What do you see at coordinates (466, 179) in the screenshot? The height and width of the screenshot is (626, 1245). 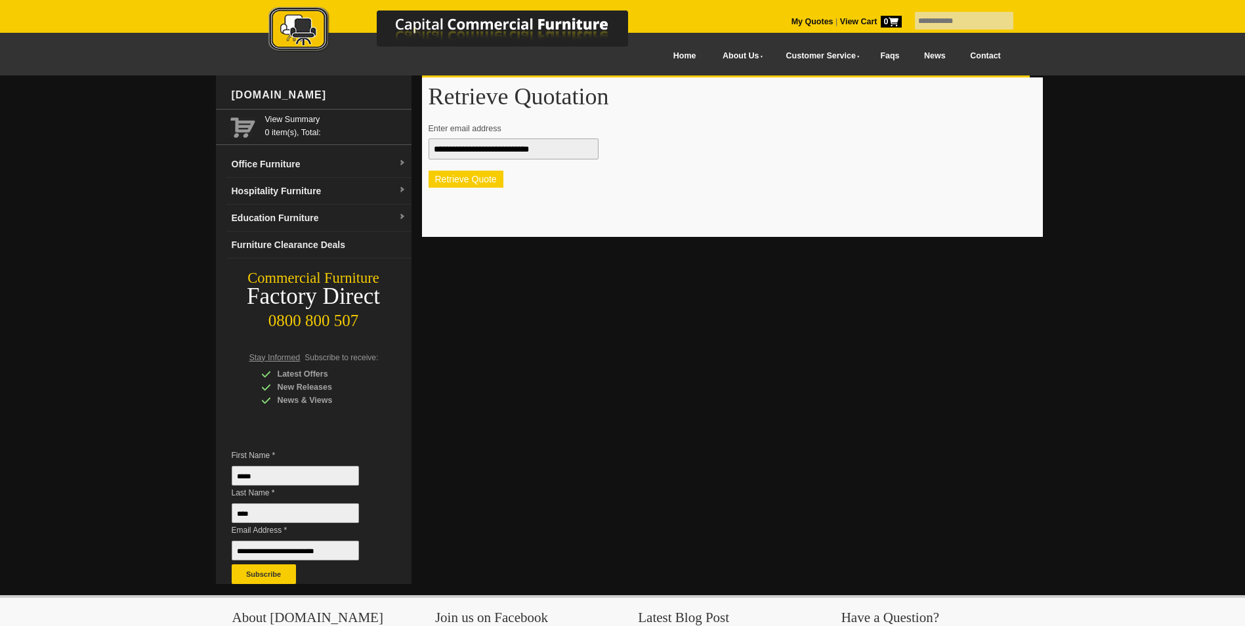 I see `button: Retrieve Quote` at bounding box center [466, 179].